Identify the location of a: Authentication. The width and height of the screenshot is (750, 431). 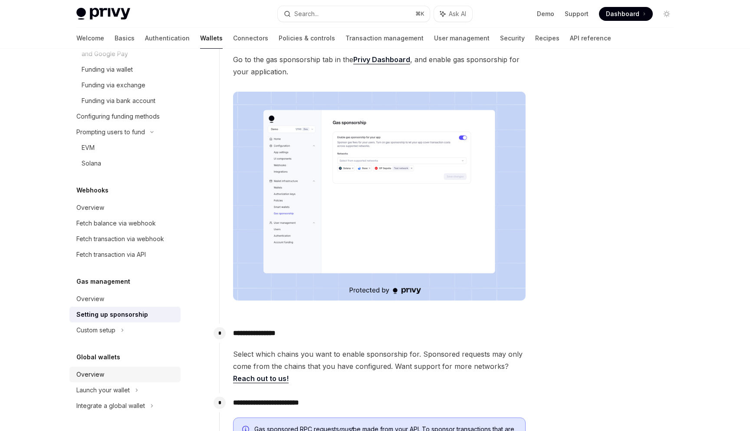
(167, 38).